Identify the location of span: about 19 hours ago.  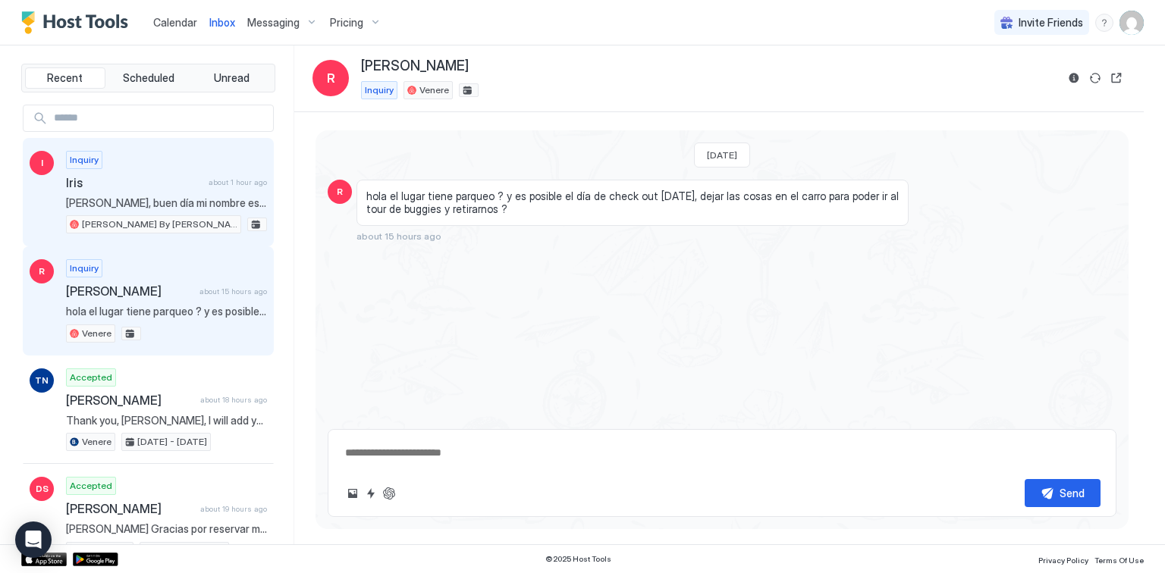
(234, 509).